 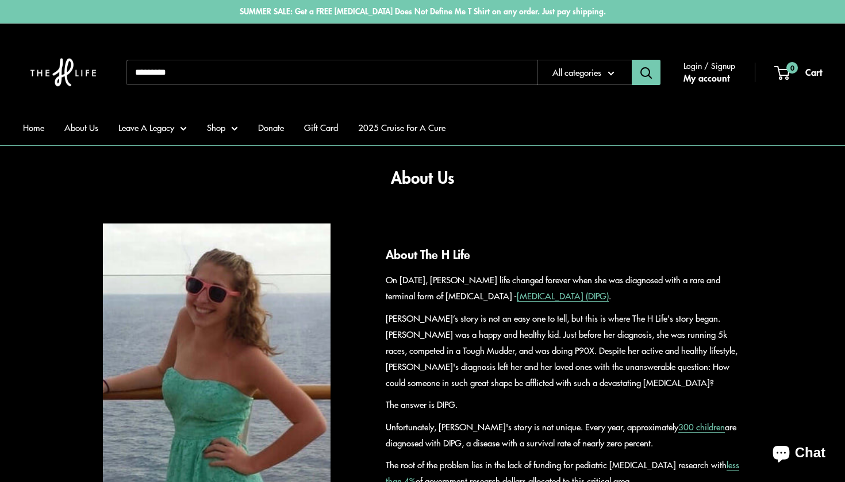 I want to click on a: 0 Cart, so click(x=798, y=72).